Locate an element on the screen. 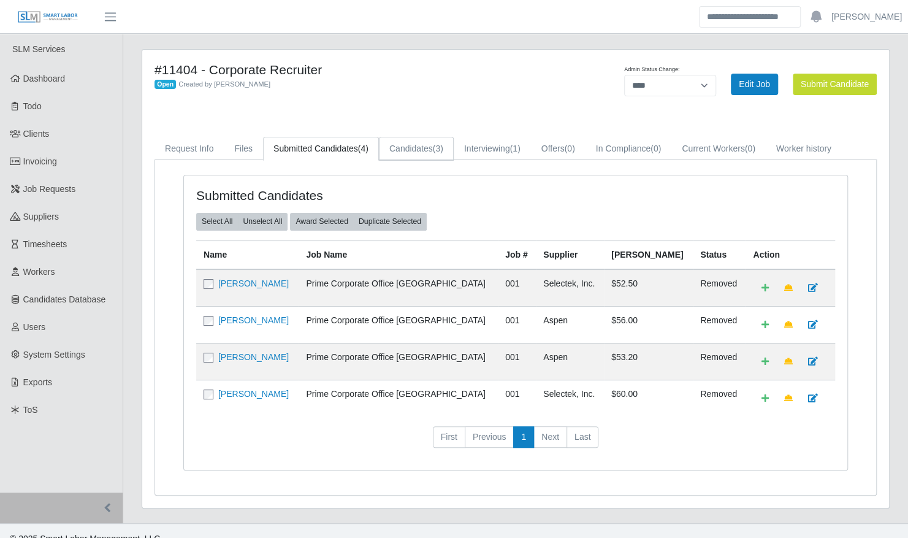 This screenshot has height=538, width=908. td: $60.00 is located at coordinates (648, 398).